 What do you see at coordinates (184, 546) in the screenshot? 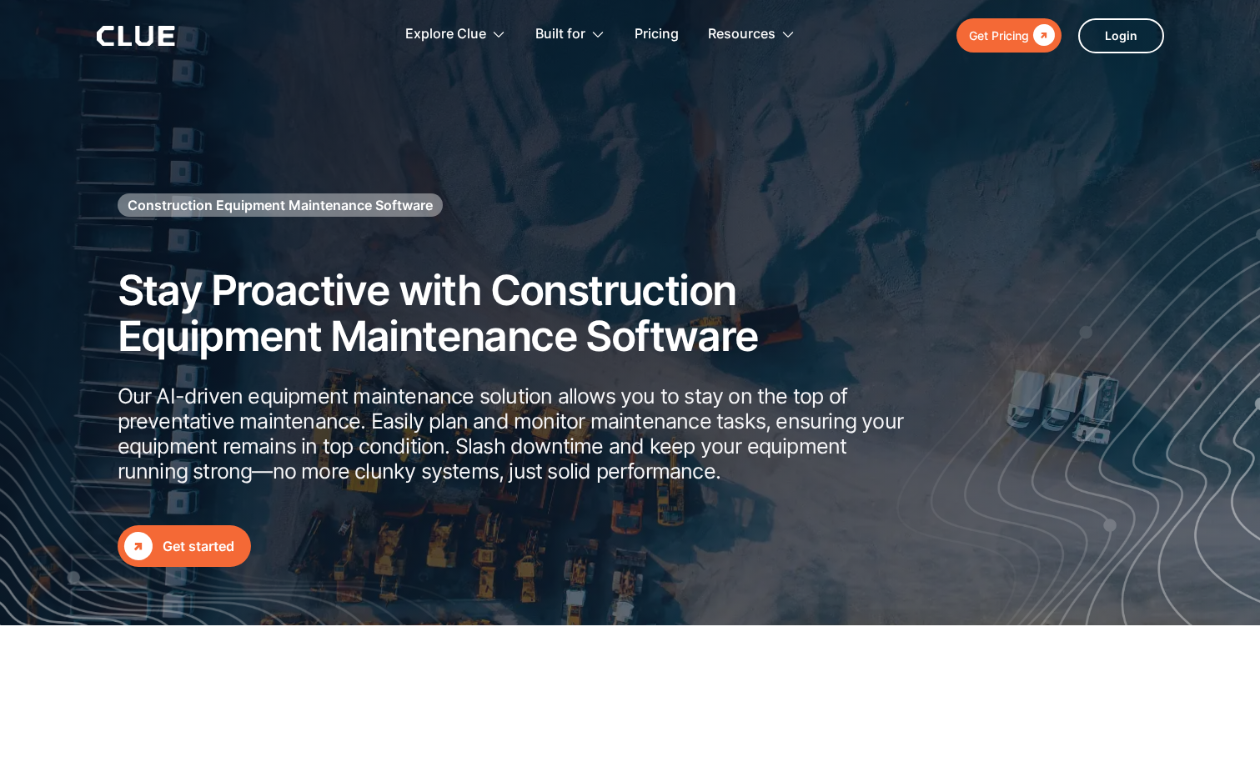
I see `a: Get started` at bounding box center [184, 546].